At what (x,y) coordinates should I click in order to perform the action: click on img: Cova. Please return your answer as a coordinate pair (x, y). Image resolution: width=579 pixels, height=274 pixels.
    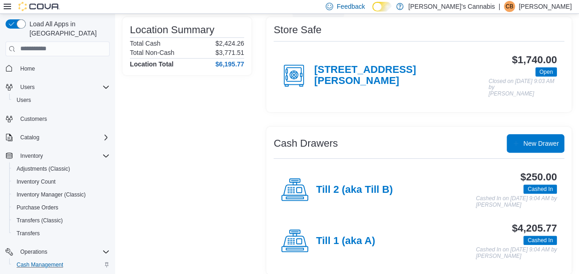
    Looking at the image, I should click on (39, 6).